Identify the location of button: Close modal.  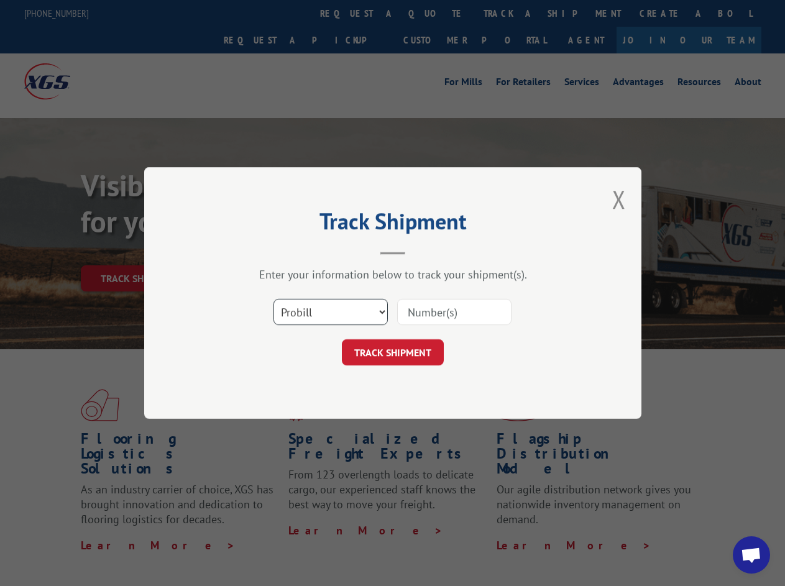
(619, 199).